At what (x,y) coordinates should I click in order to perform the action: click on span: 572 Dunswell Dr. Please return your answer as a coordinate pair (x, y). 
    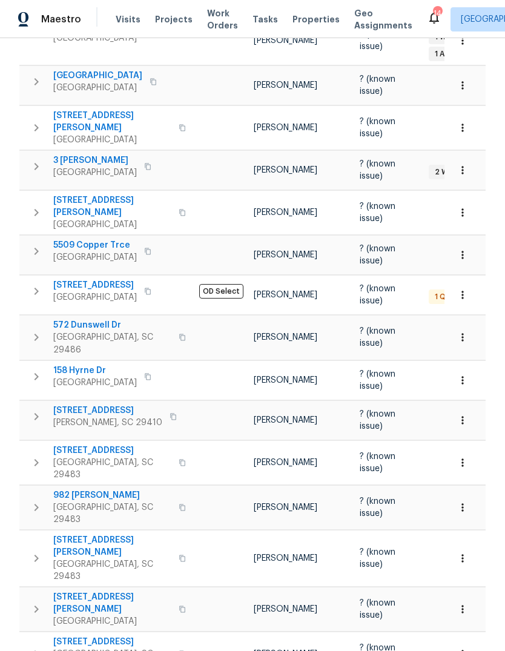
    Looking at the image, I should click on (112, 325).